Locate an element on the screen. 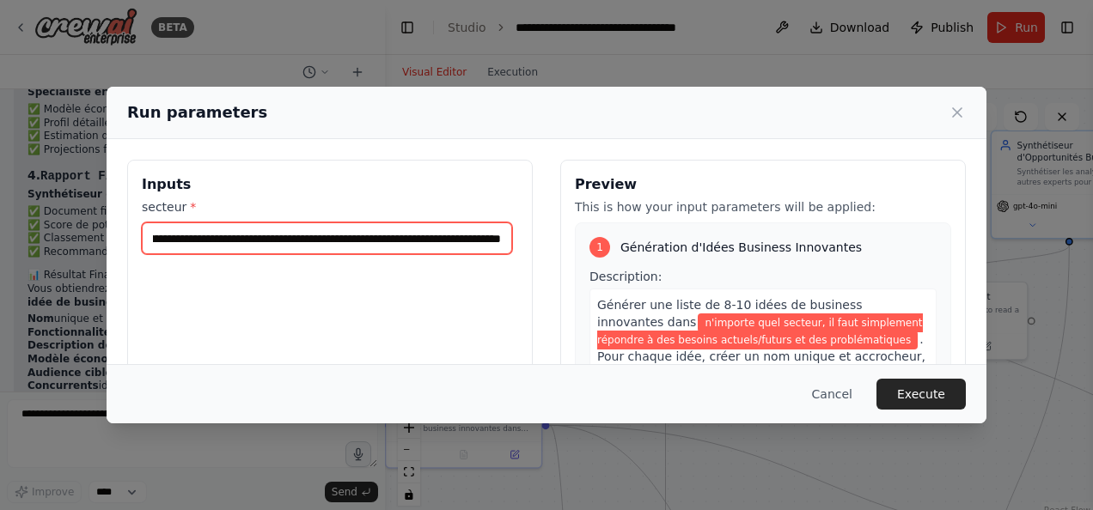 This screenshot has width=1093, height=510. button: Execute is located at coordinates (921, 394).